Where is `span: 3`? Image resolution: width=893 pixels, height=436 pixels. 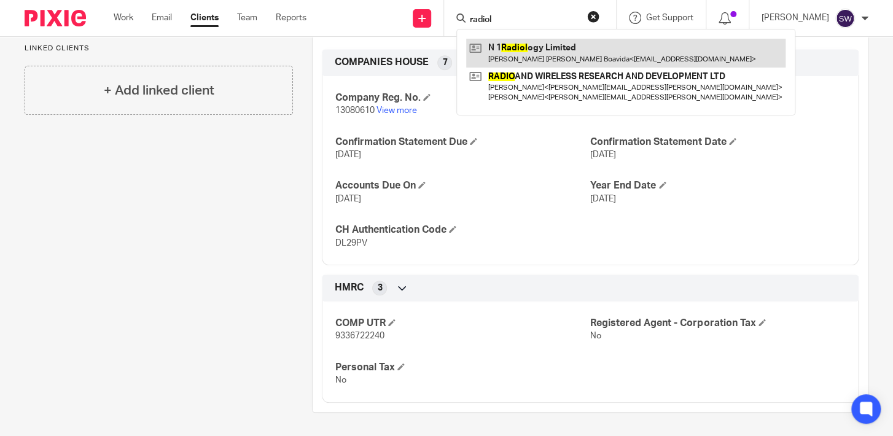
span: 3 is located at coordinates (380, 288).